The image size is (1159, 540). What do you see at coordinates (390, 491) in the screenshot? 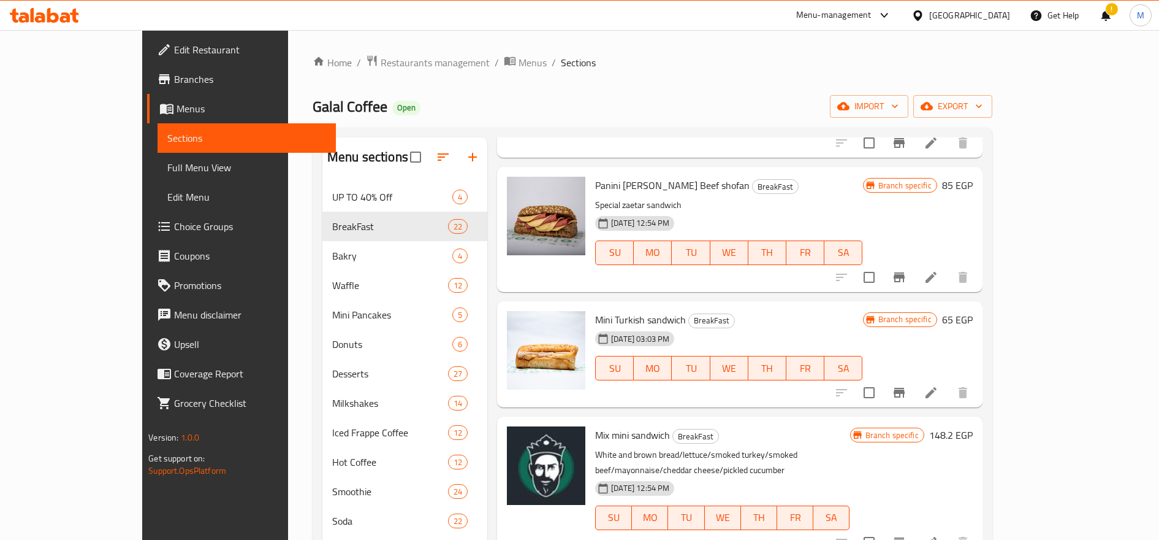
I see `span: Smoothie` at bounding box center [390, 491].